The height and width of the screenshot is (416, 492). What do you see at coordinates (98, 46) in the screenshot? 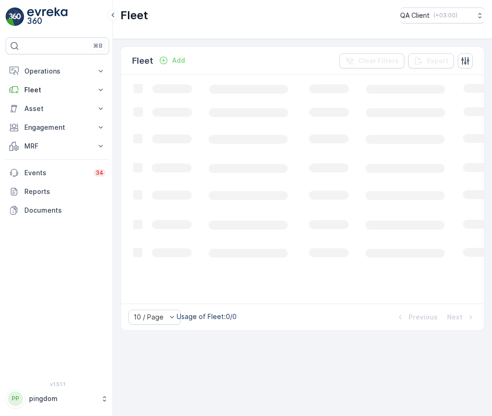
I see `p: ⌘B` at bounding box center [98, 46].